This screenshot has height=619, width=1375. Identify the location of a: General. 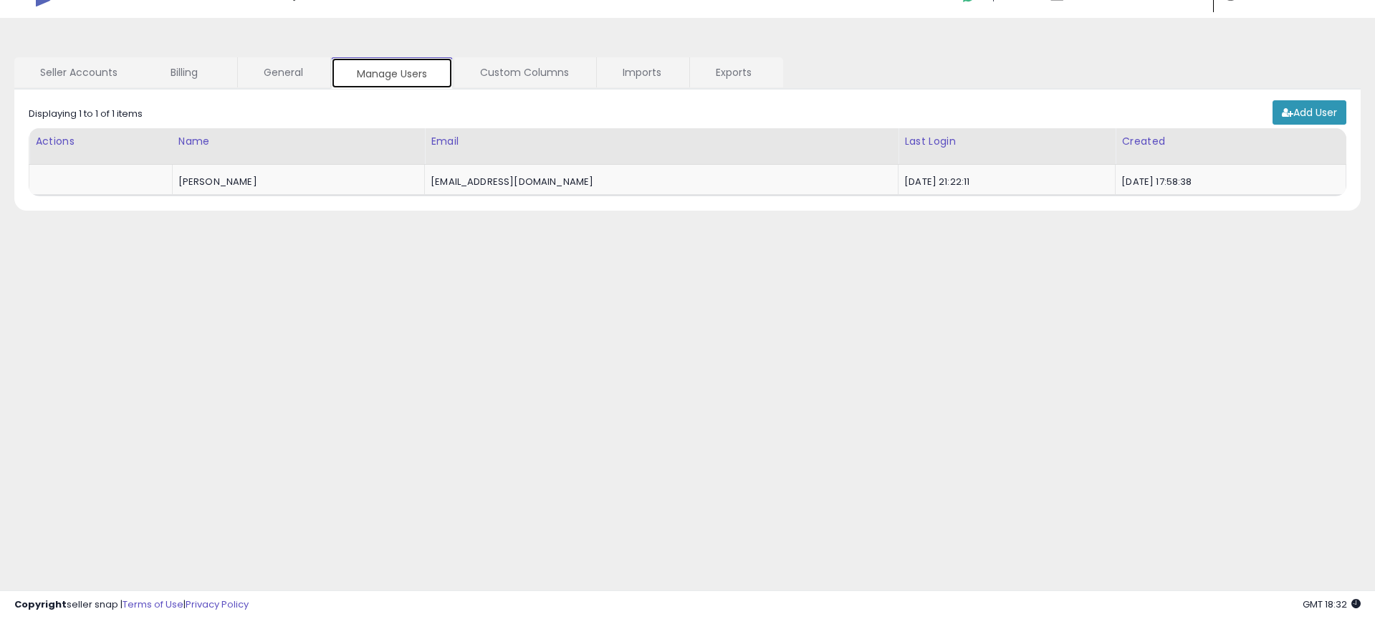
(283, 72).